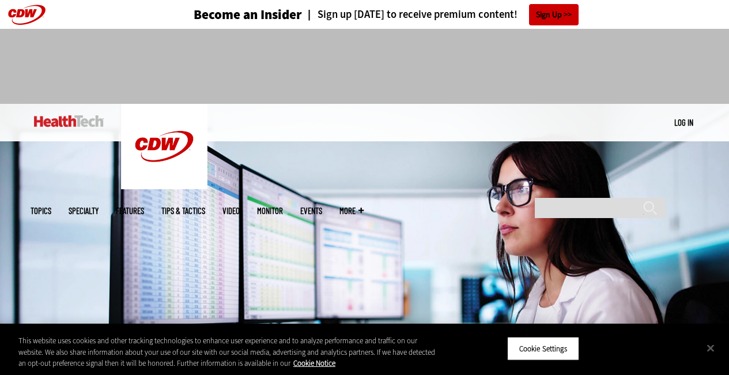  I want to click on a: Tips & Tactics, so click(183, 210).